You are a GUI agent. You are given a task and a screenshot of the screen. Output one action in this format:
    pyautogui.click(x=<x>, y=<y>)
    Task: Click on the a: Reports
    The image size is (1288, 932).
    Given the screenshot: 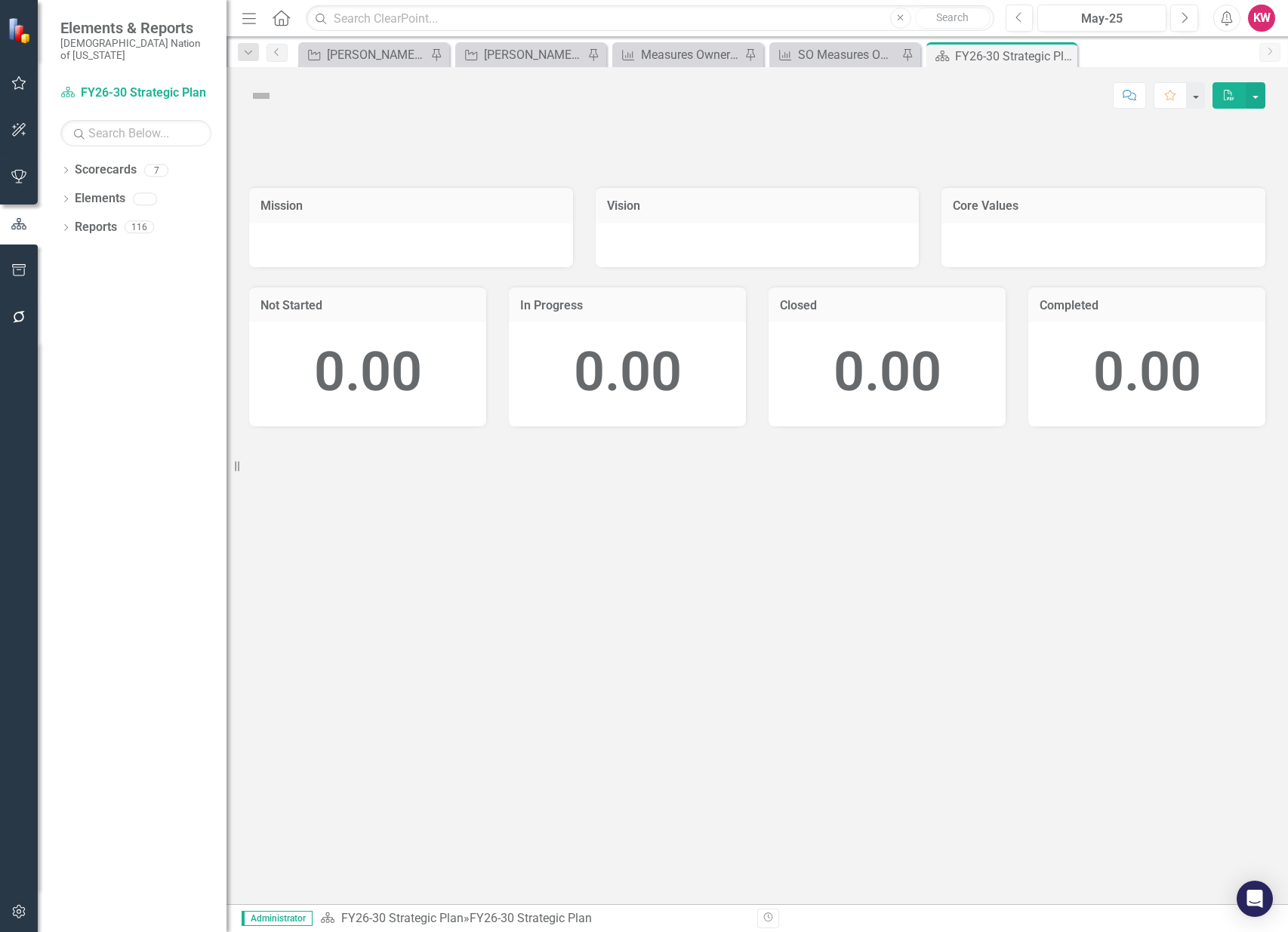 What is the action you would take?
    pyautogui.click(x=96, y=227)
    